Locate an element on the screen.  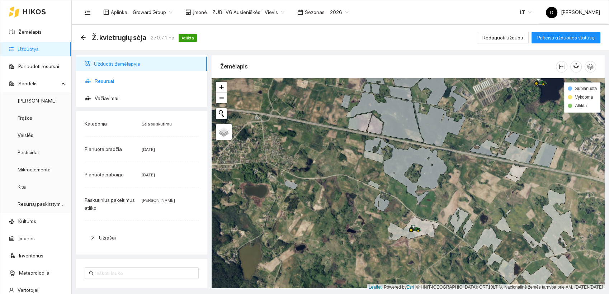
span: Pakeisti užduoties statusą is located at coordinates (566, 38).